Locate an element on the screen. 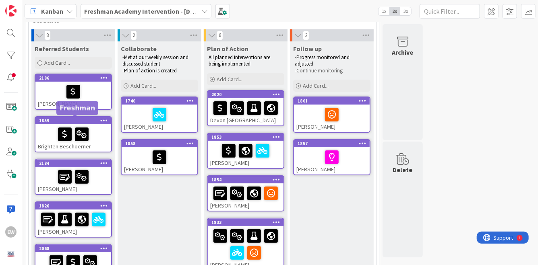 The width and height of the screenshot is (538, 265). input: Quick Filter... is located at coordinates (450, 11).